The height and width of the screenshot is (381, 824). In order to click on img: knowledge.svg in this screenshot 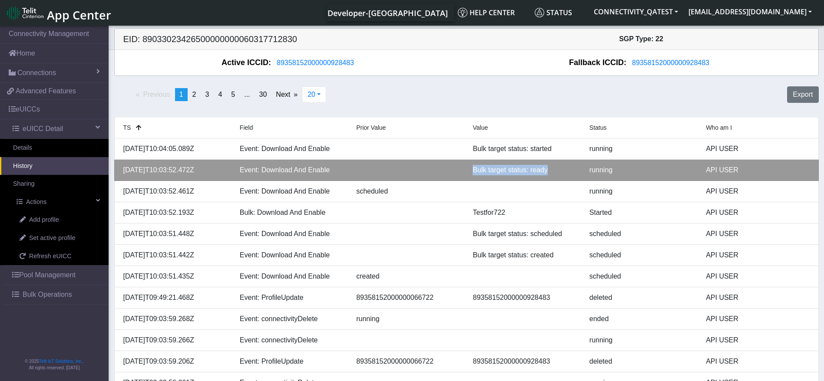, I will do `click(463, 13)`.